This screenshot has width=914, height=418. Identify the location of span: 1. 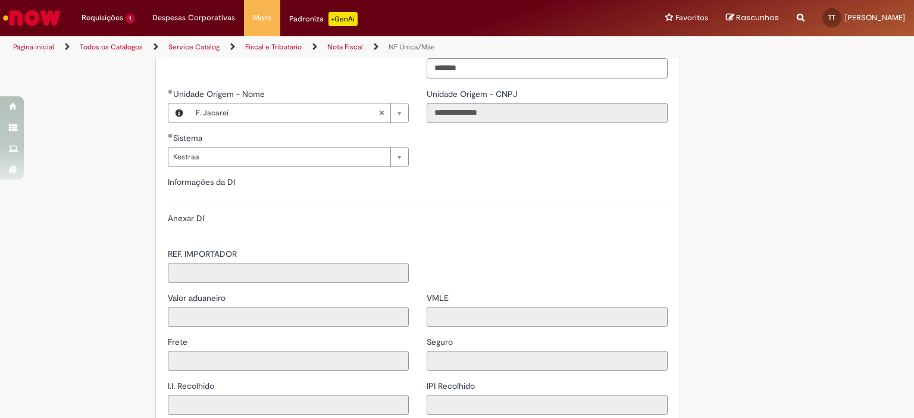
(130, 18).